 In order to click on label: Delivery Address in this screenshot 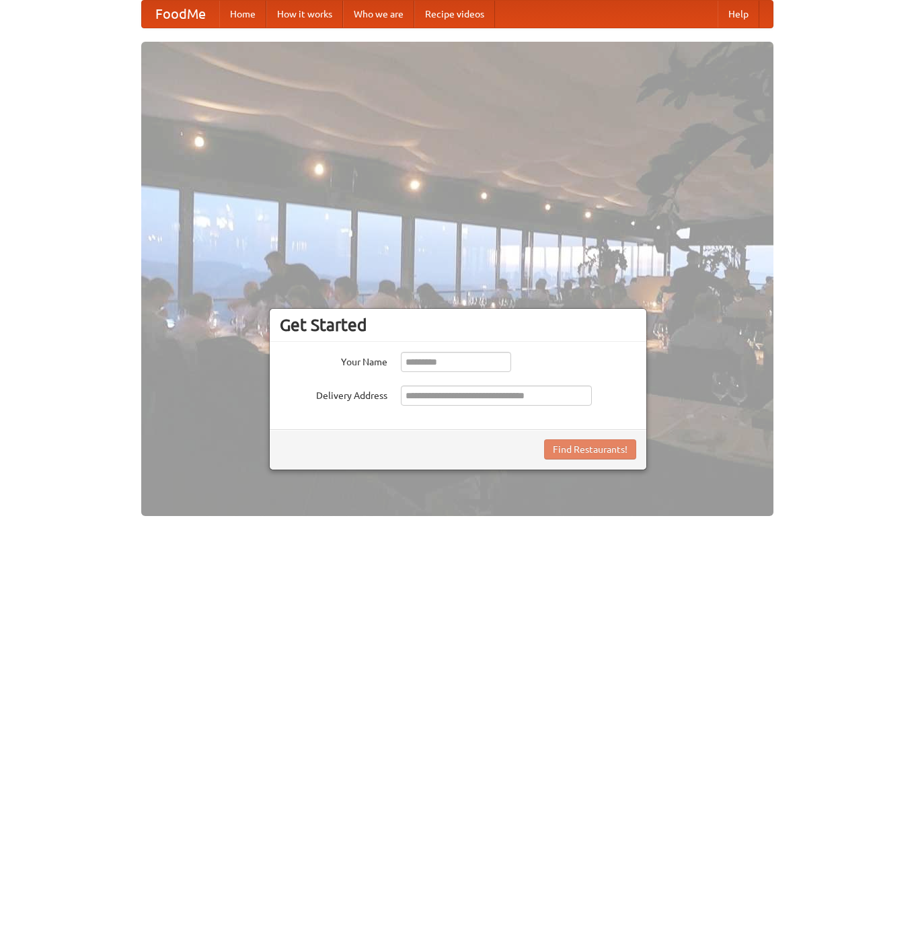, I will do `click(334, 393)`.